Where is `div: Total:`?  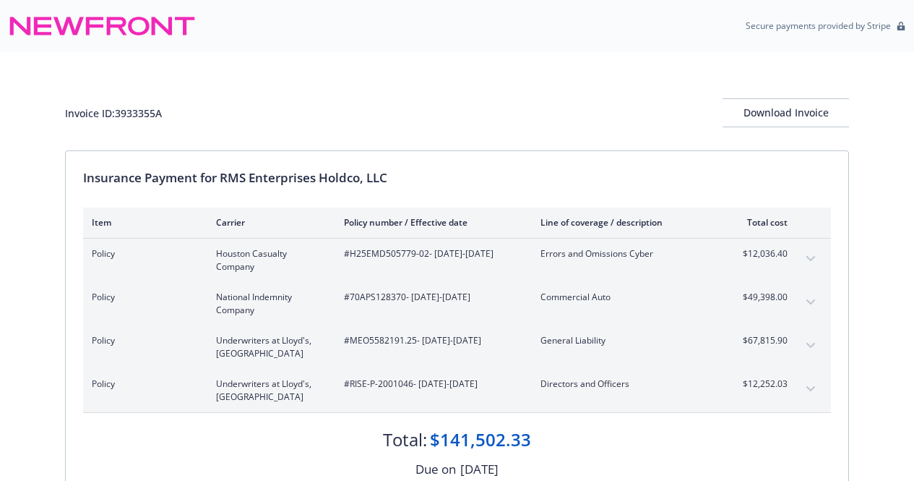 div: Total: is located at coordinates (405, 439).